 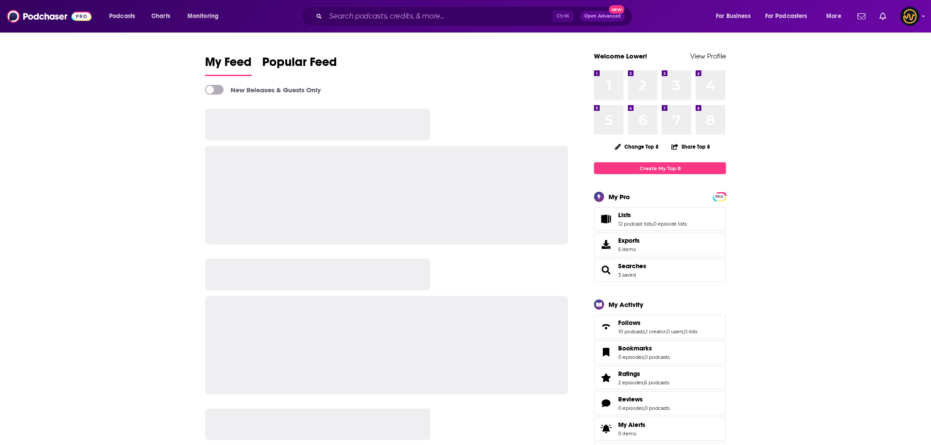 What do you see at coordinates (617, 9) in the screenshot?
I see `span: New` at bounding box center [617, 9].